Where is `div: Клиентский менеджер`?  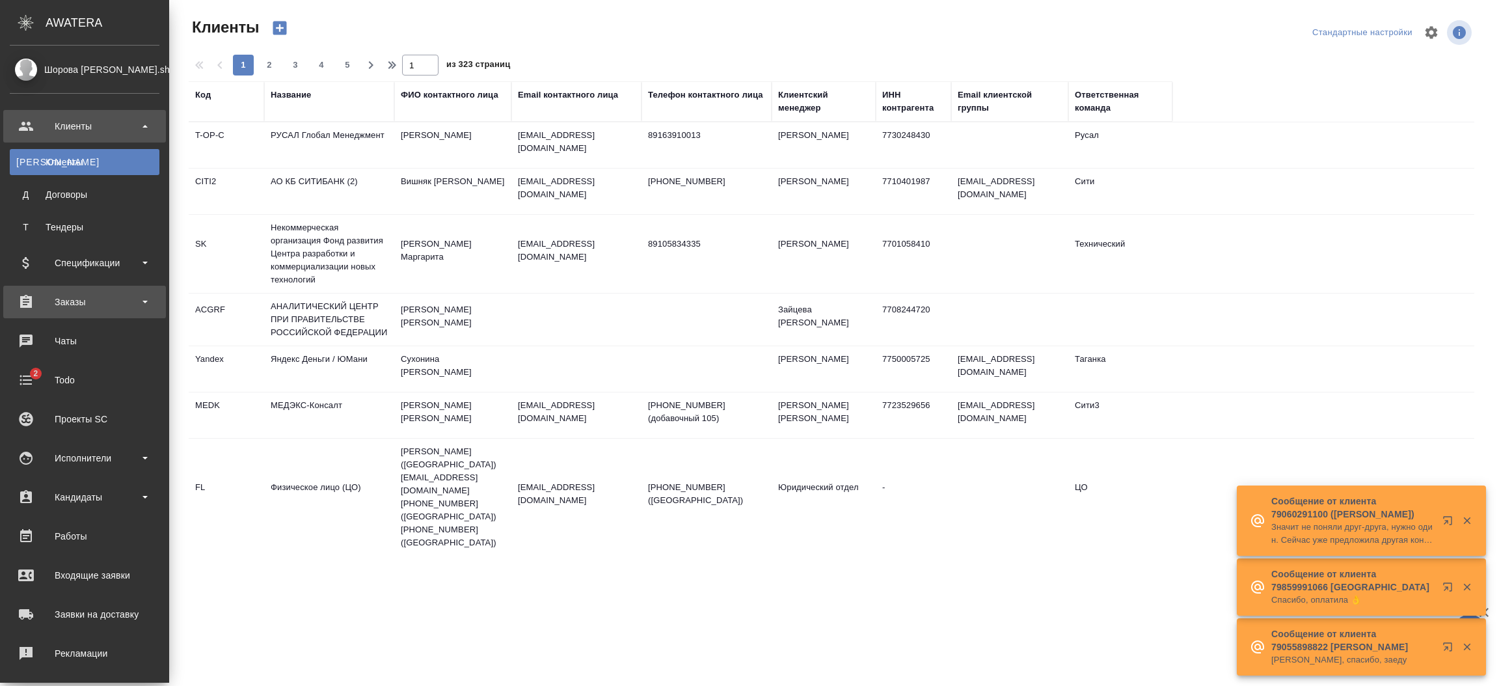
div: Клиентский менеджер is located at coordinates (824, 102).